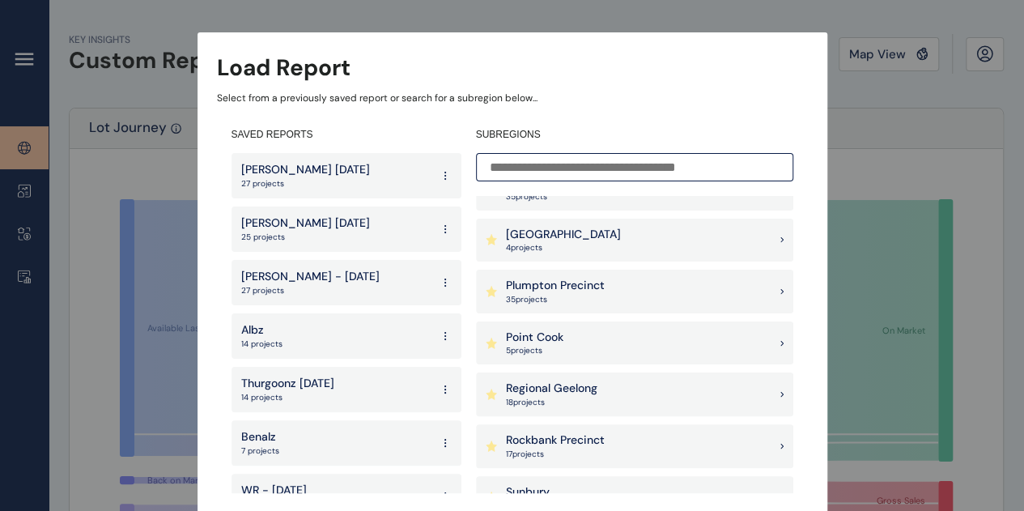 Image resolution: width=1024 pixels, height=511 pixels. Describe the element at coordinates (528, 492) in the screenshot. I see `p: Sunbury` at that location.